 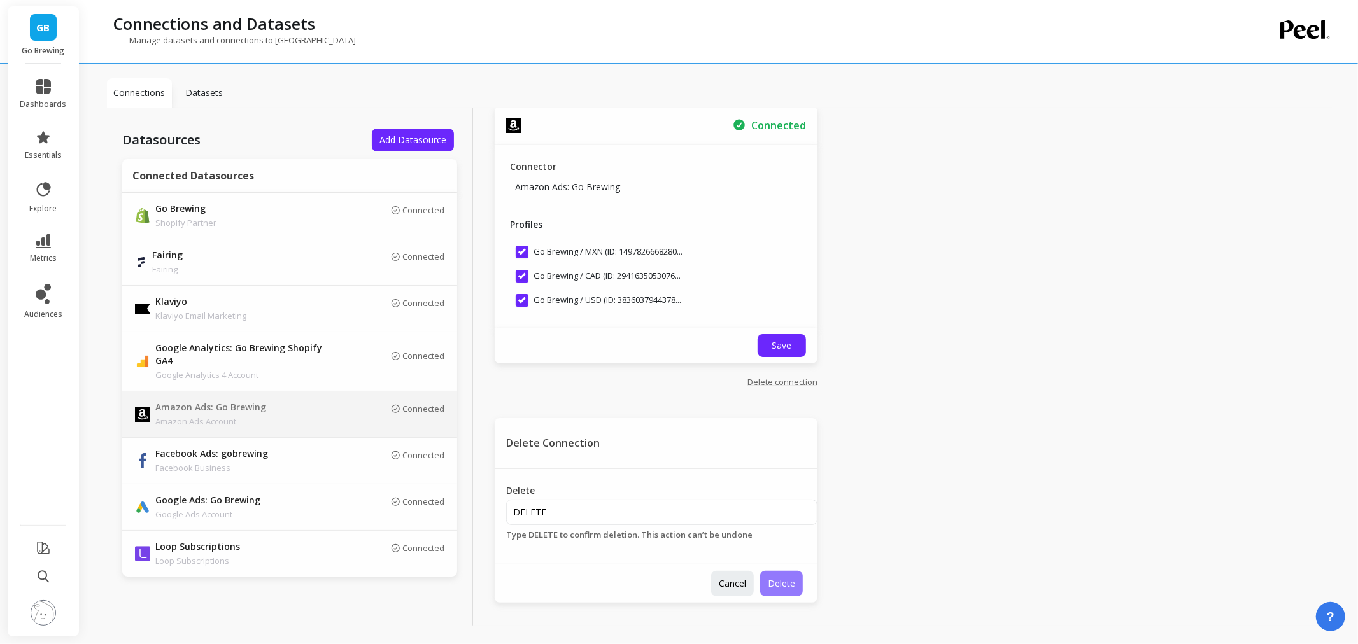 I want to click on a: Delete connection, so click(x=782, y=382).